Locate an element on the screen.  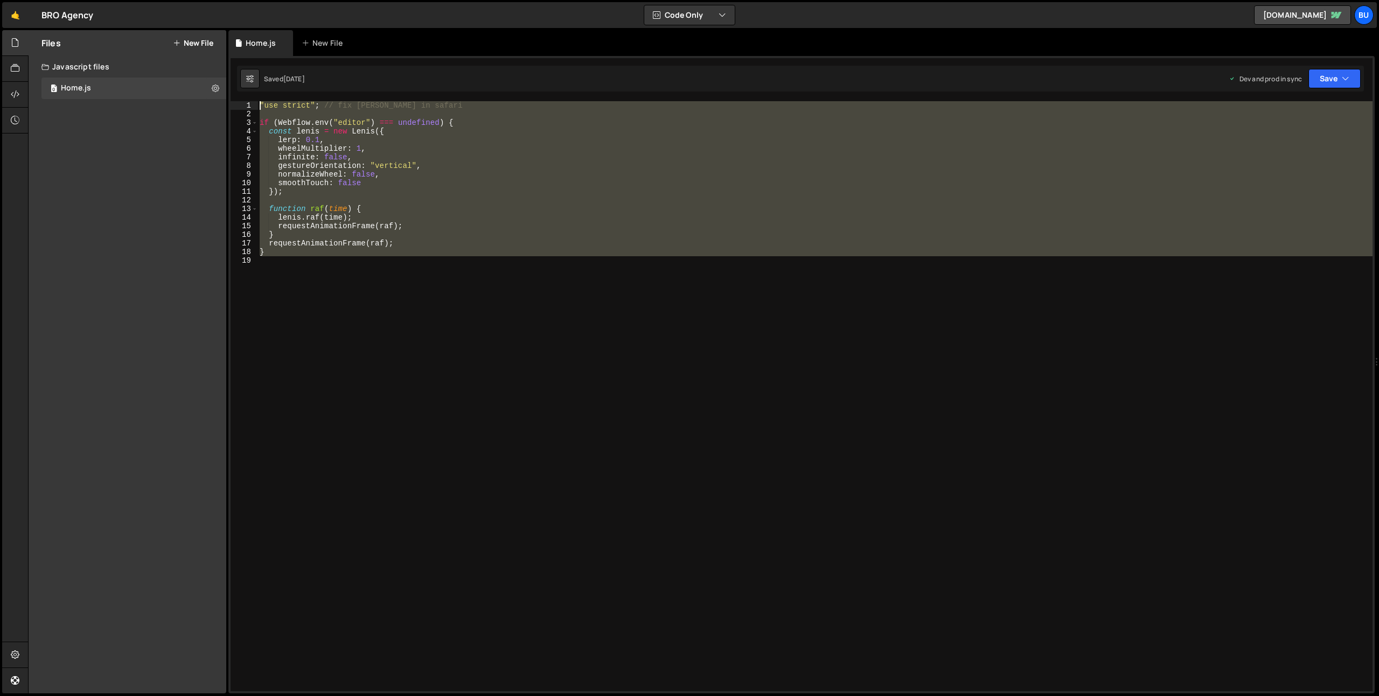
div: 9 is located at coordinates (244, 175).